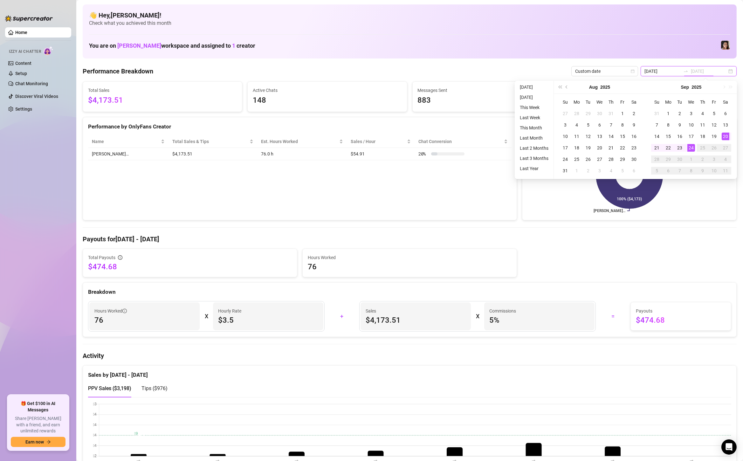 The height and width of the screenshot is (461, 743). I want to click on span: 76, so click(144, 320).